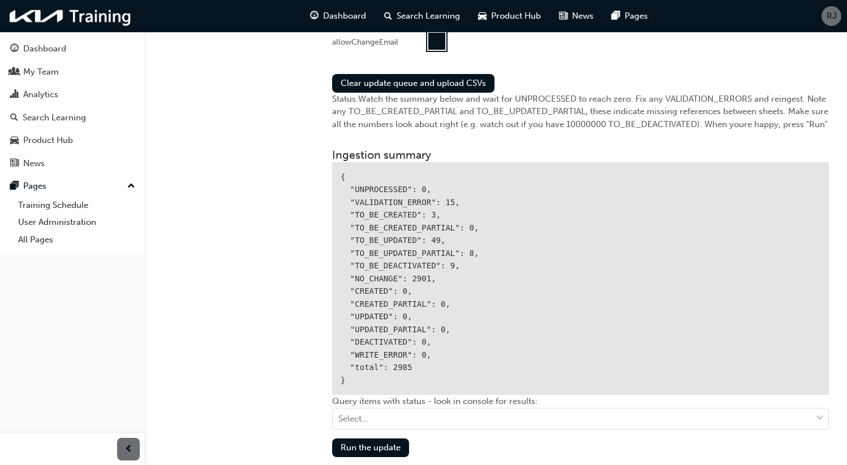 The width and height of the screenshot is (847, 465). I want to click on a: pages-iconPages, so click(629, 16).